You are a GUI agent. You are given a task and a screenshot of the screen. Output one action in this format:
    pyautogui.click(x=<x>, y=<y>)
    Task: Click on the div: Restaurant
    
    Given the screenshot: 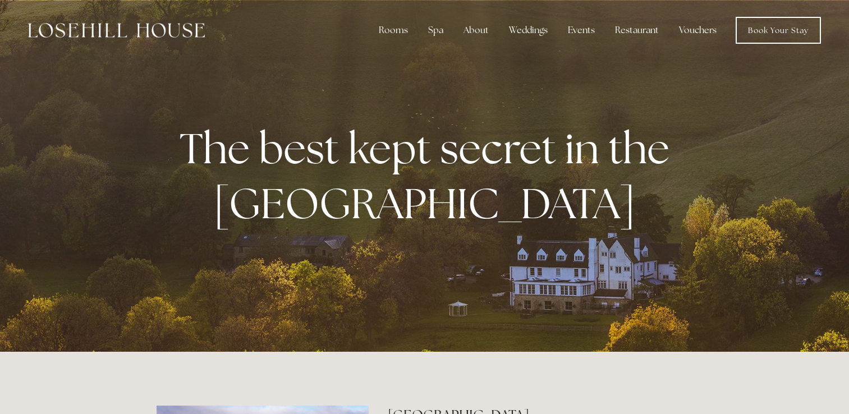 What is the action you would take?
    pyautogui.click(x=637, y=30)
    